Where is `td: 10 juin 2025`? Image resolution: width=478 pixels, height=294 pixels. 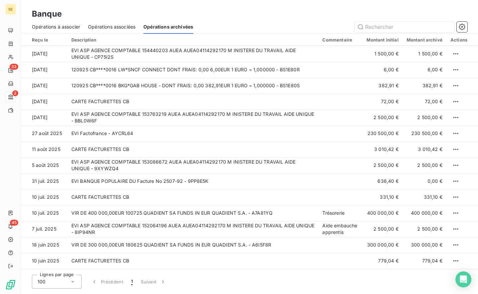
td: 10 juin 2025 is located at coordinates (44, 261).